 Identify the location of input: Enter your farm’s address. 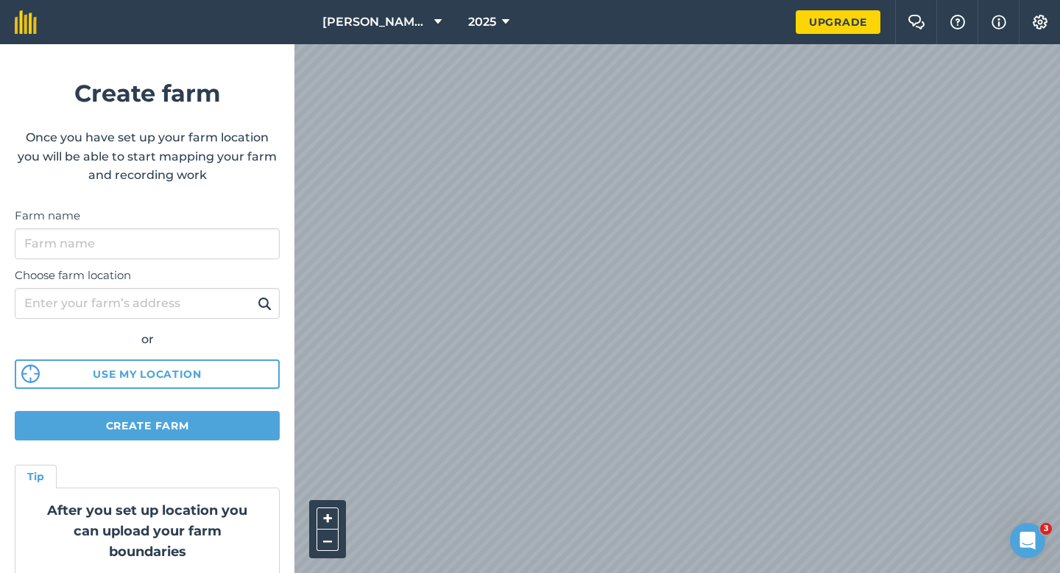
(147, 303).